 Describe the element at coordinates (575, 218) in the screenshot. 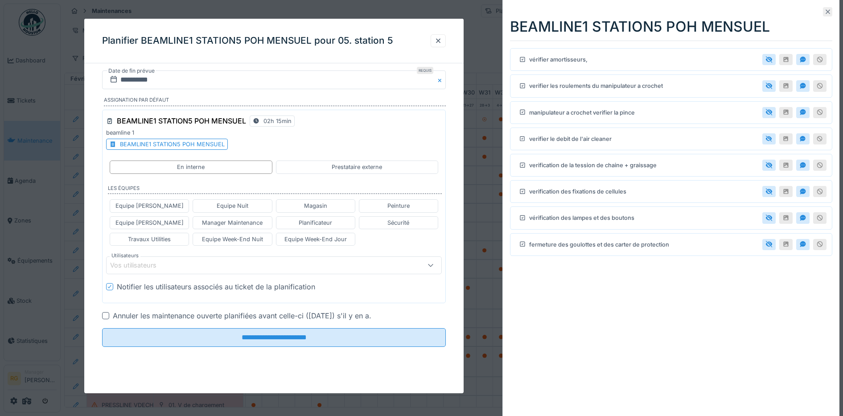

I see `div: vérification des lampes et des boutons` at that location.